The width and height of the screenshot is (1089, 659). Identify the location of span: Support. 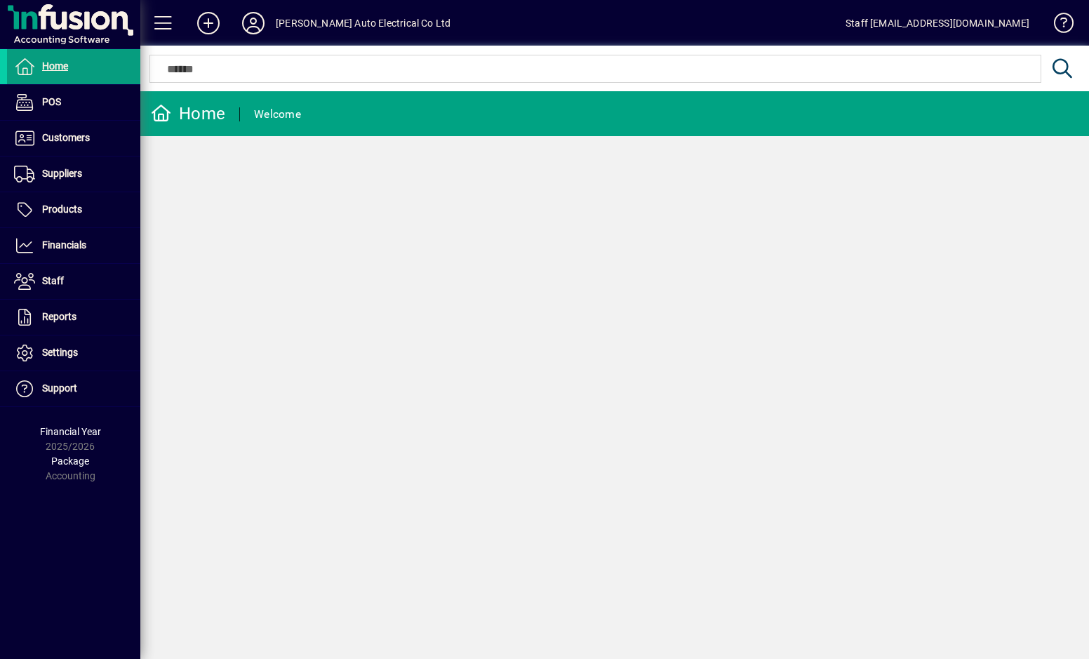
(60, 388).